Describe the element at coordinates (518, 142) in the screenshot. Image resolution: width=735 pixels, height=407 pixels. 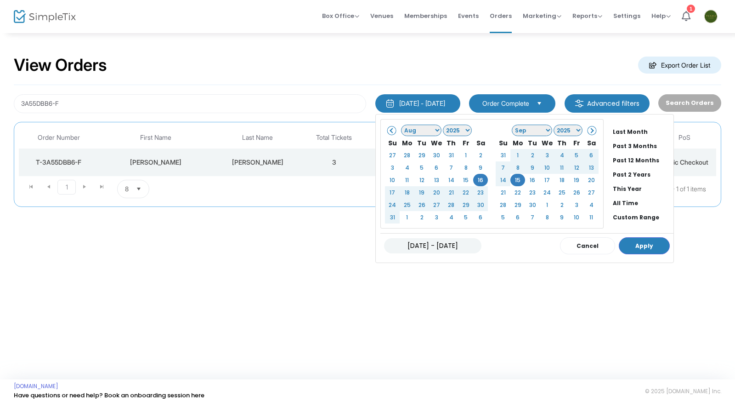
I see `th: Mo` at that location.